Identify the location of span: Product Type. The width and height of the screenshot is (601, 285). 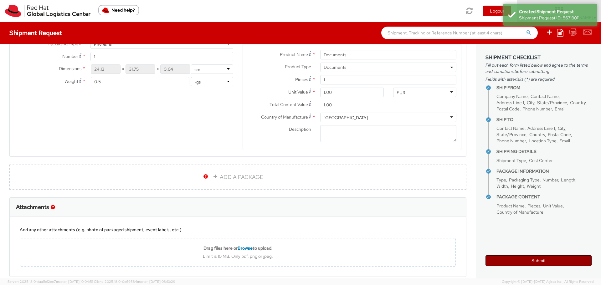
(298, 67).